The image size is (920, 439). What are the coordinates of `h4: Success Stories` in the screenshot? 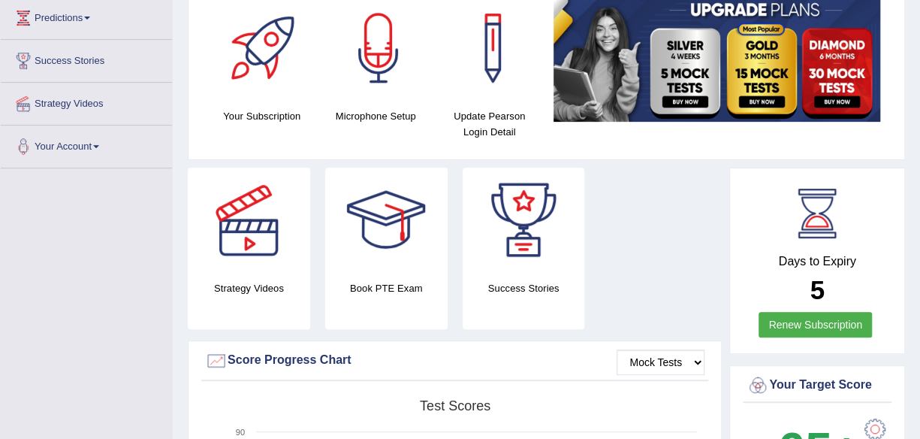 It's located at (523, 288).